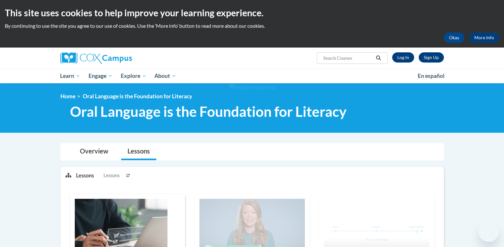 Image resolution: width=504 pixels, height=247 pixels. I want to click on a: About, so click(165, 76).